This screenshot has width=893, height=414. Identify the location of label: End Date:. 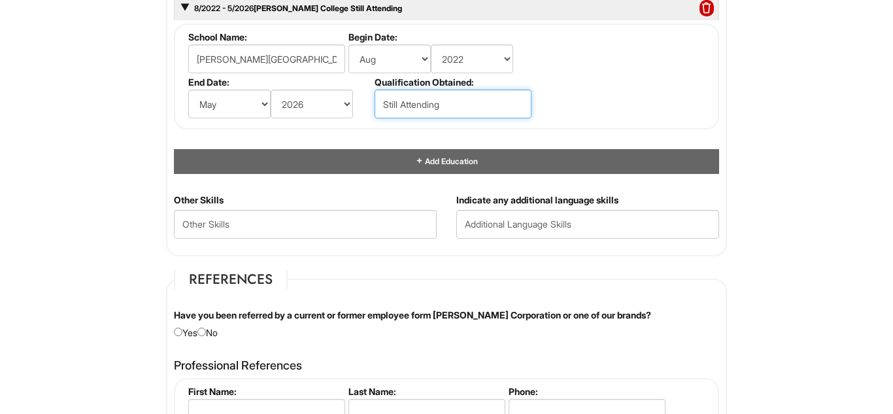
(279, 82).